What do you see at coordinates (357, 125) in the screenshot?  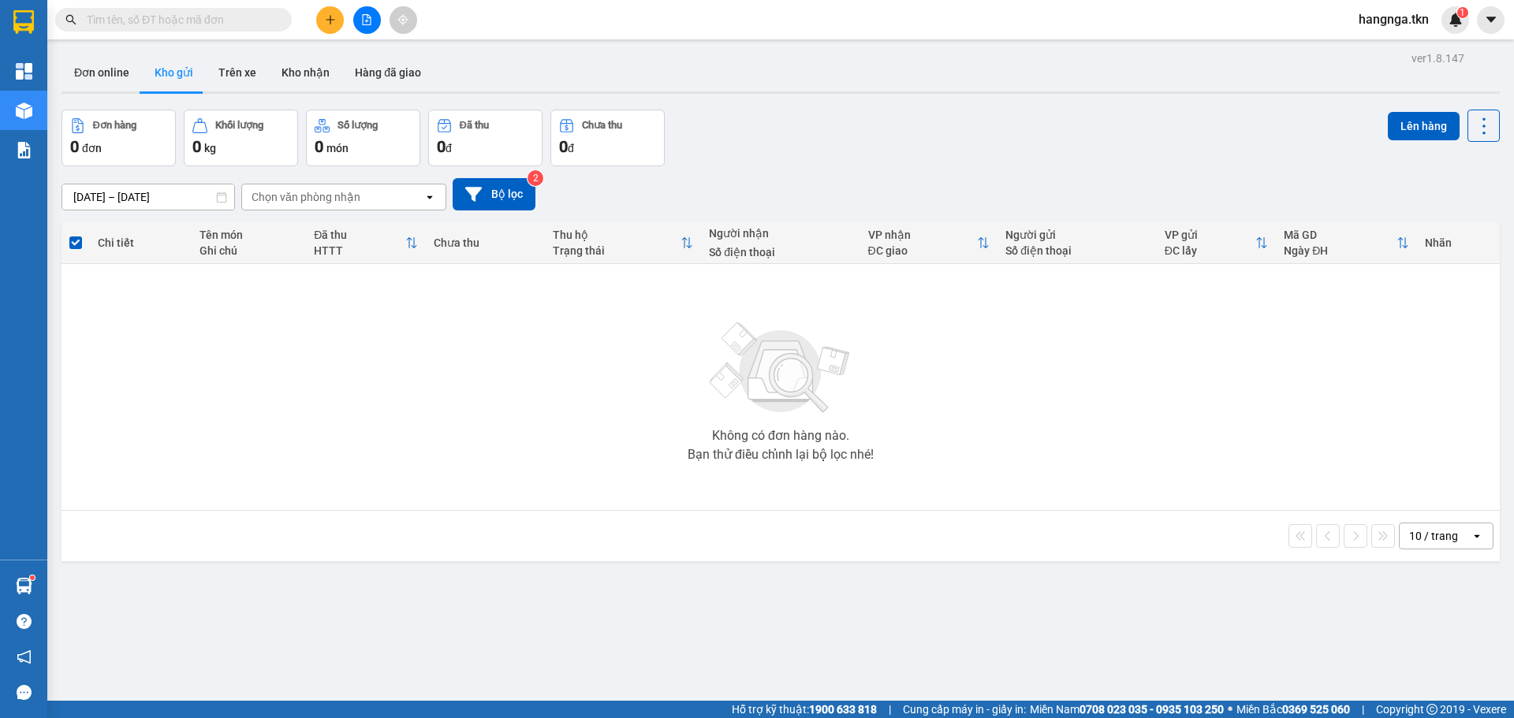 I see `div: Số lượng` at bounding box center [357, 125].